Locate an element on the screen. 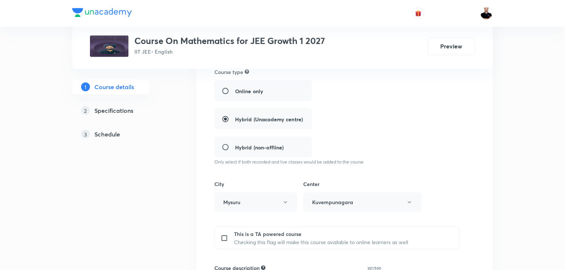 The height and width of the screenshot is (270, 565). img: Anantya Academy is located at coordinates (486, 13).